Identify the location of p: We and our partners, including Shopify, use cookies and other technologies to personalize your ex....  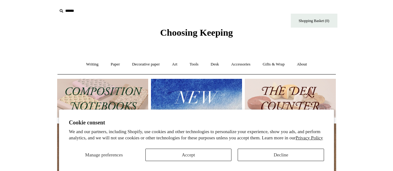
(197, 135).